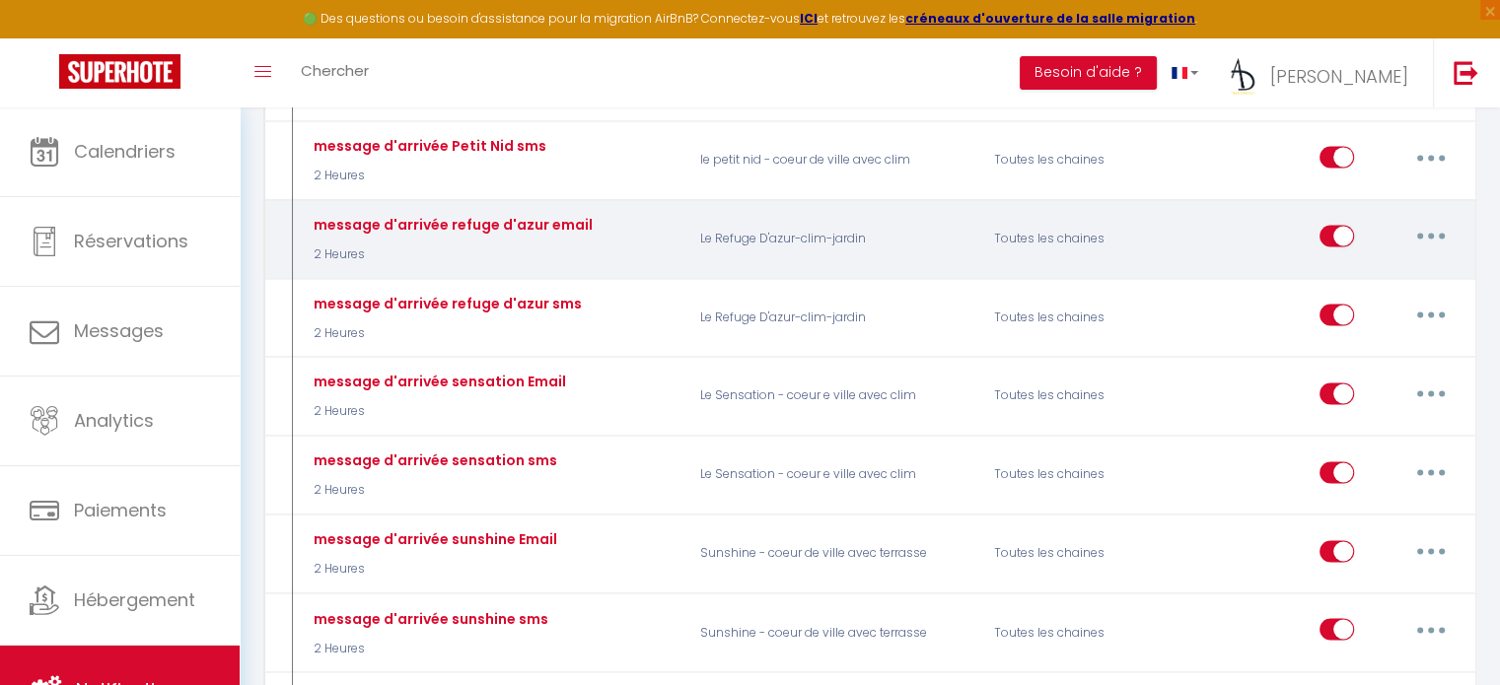 This screenshot has width=1500, height=685. I want to click on strong: ICI, so click(809, 18).